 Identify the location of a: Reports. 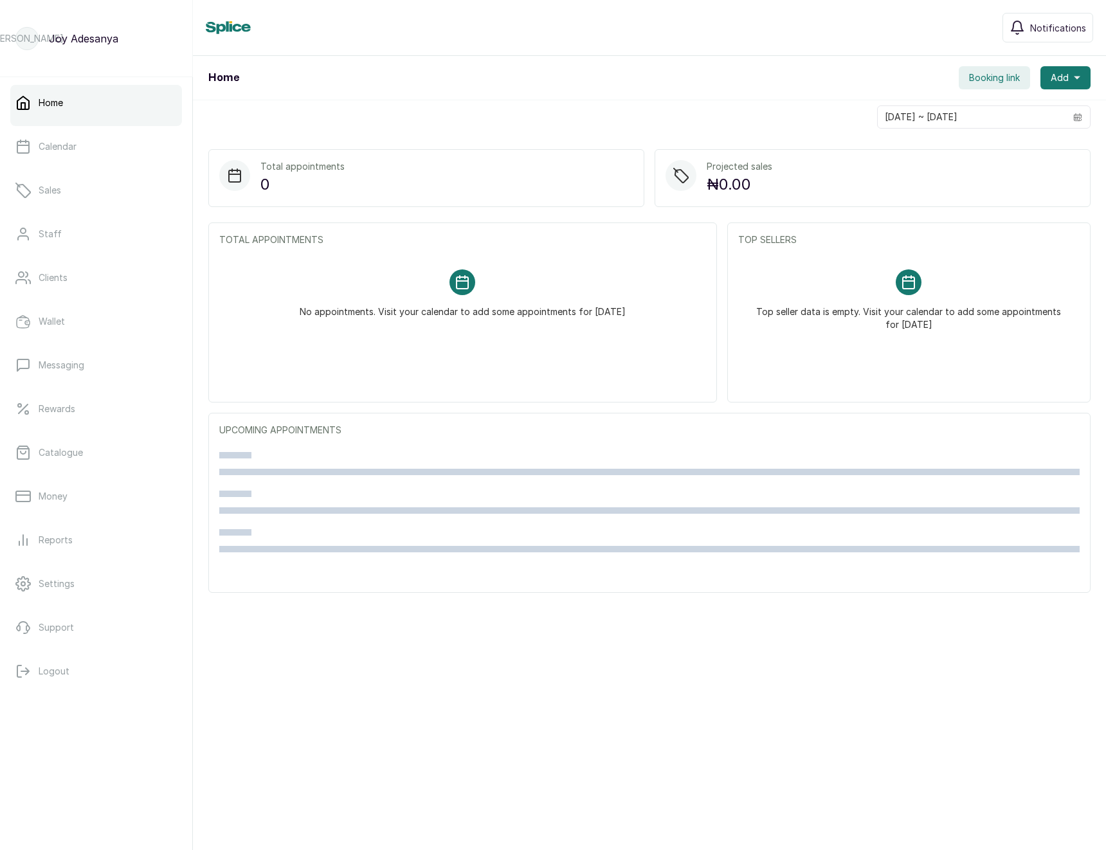
(96, 540).